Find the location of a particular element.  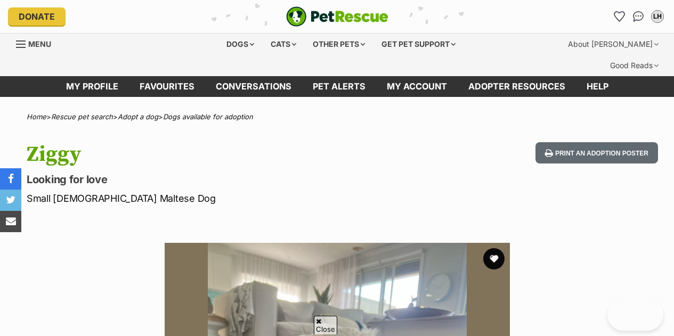

div: Get pet support is located at coordinates (418, 44).